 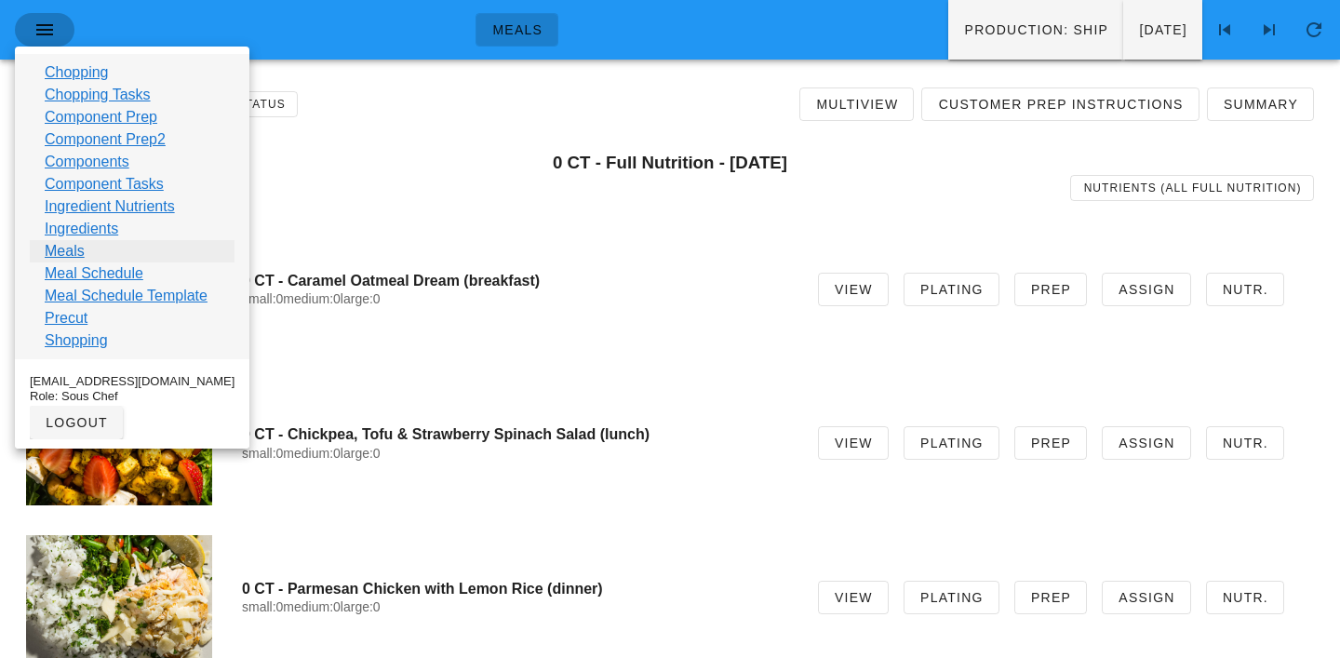 What do you see at coordinates (1192, 188) in the screenshot?
I see `span: Nutrients (all Full Nutrition)` at bounding box center [1192, 188].